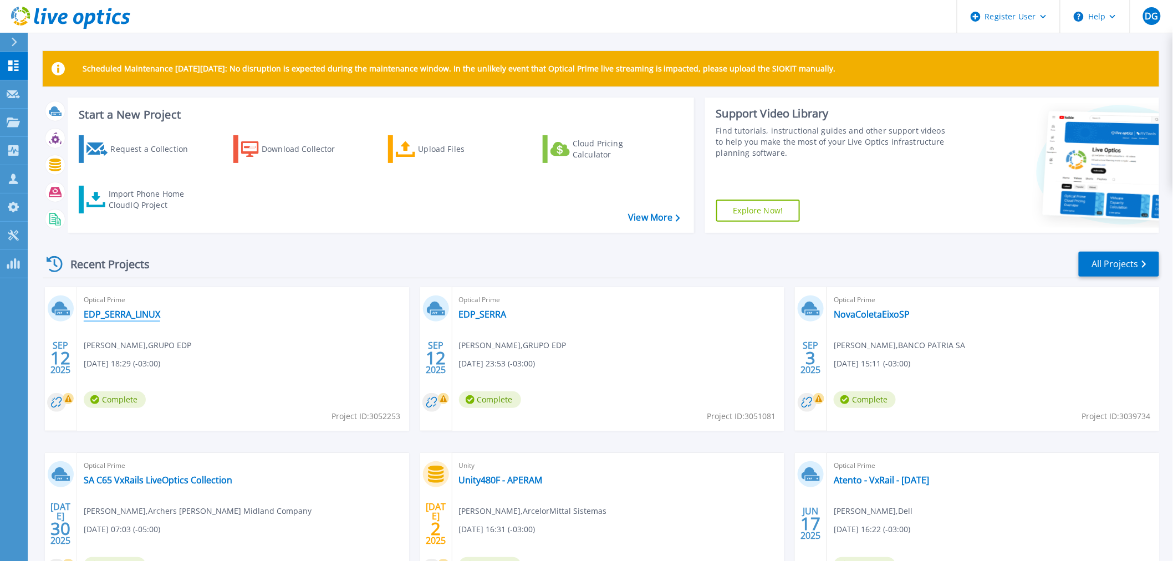 The width and height of the screenshot is (1173, 561). Describe the element at coordinates (1116, 416) in the screenshot. I see `span: Project ID: 3039734` at that location.